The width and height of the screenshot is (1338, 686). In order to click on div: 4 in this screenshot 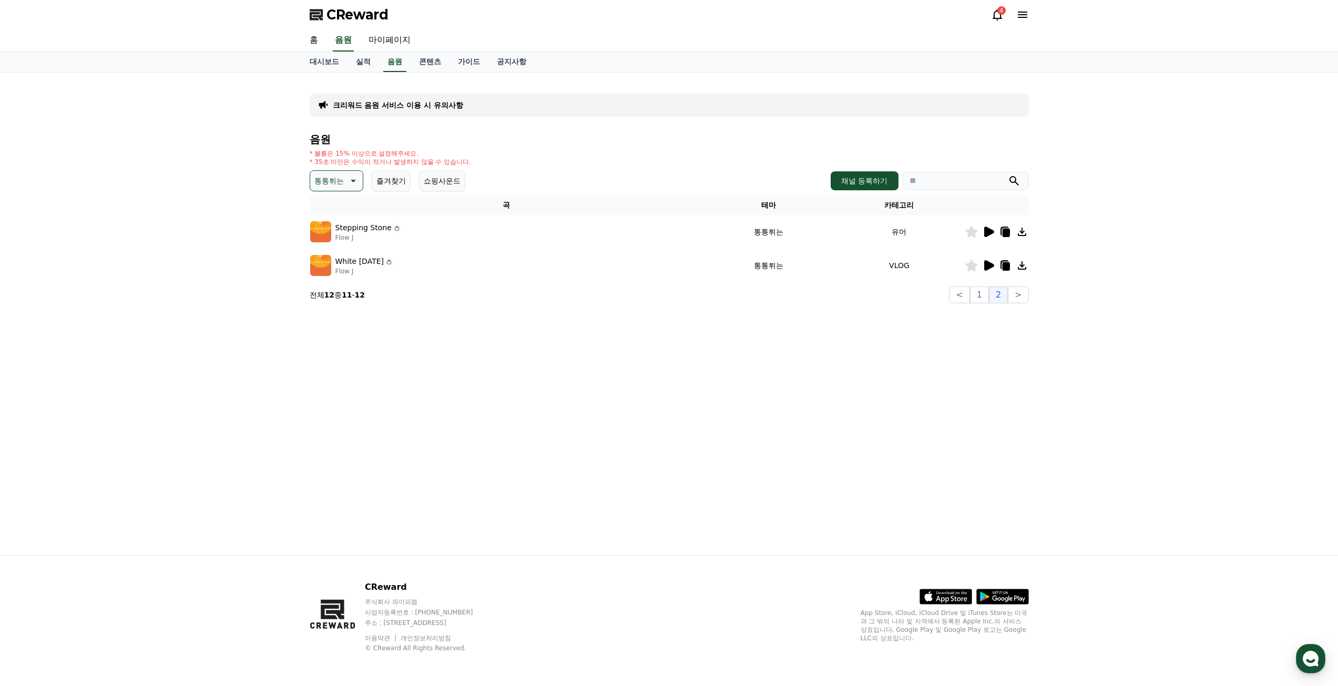, I will do `click(1001, 11)`.